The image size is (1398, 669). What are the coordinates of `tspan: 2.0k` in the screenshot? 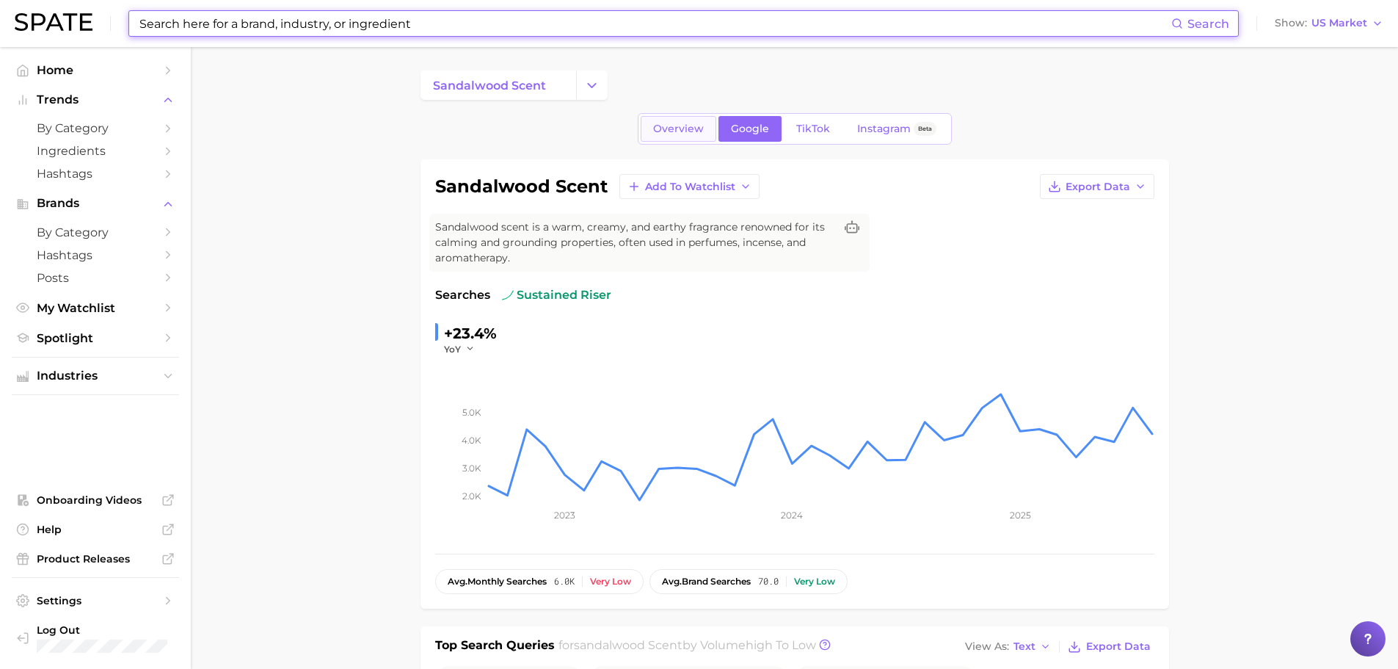 It's located at (472, 495).